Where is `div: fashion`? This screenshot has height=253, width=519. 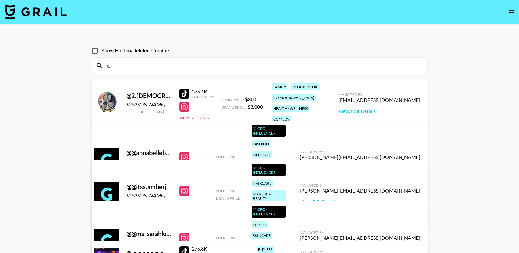 div: fashion is located at coordinates (261, 144).